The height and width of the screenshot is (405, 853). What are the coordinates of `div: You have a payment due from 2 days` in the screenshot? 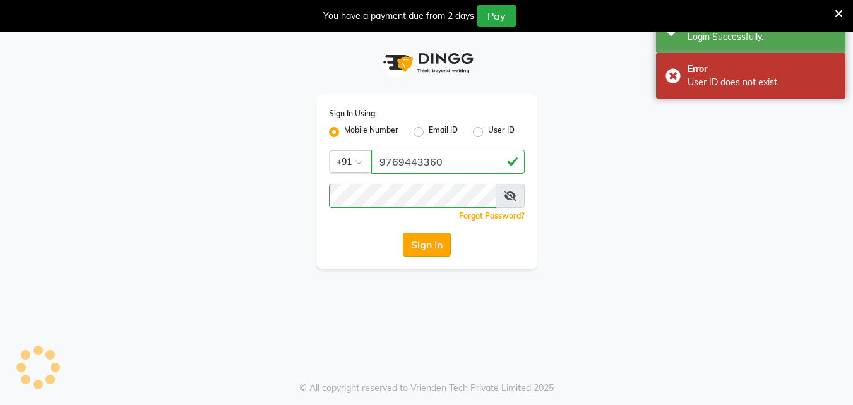 It's located at (399, 16).